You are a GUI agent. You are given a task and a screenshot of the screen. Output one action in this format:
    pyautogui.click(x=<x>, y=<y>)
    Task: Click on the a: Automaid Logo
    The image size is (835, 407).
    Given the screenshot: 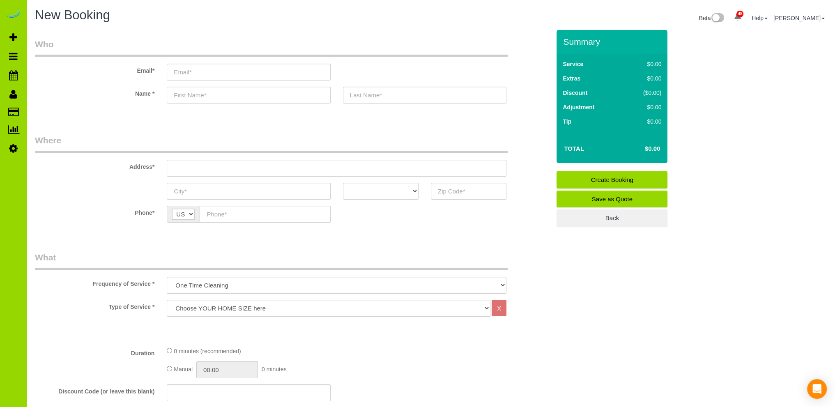 What is the action you would take?
    pyautogui.click(x=13, y=14)
    